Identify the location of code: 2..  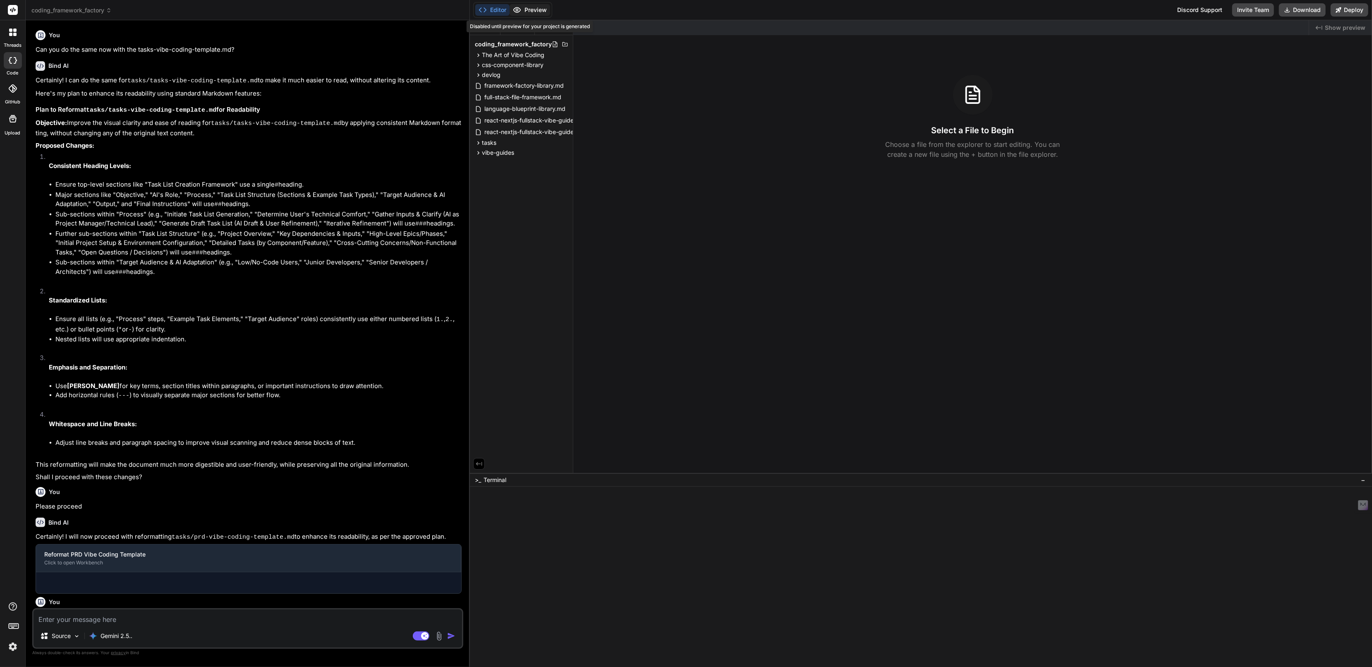
(449, 319).